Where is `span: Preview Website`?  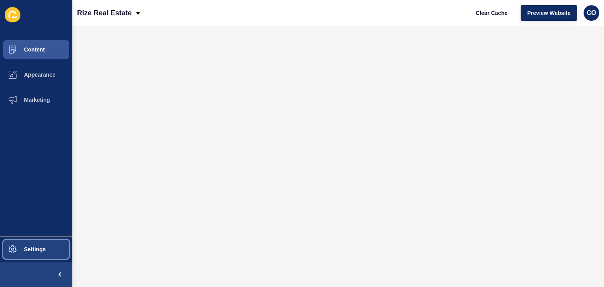
span: Preview Website is located at coordinates (549, 13).